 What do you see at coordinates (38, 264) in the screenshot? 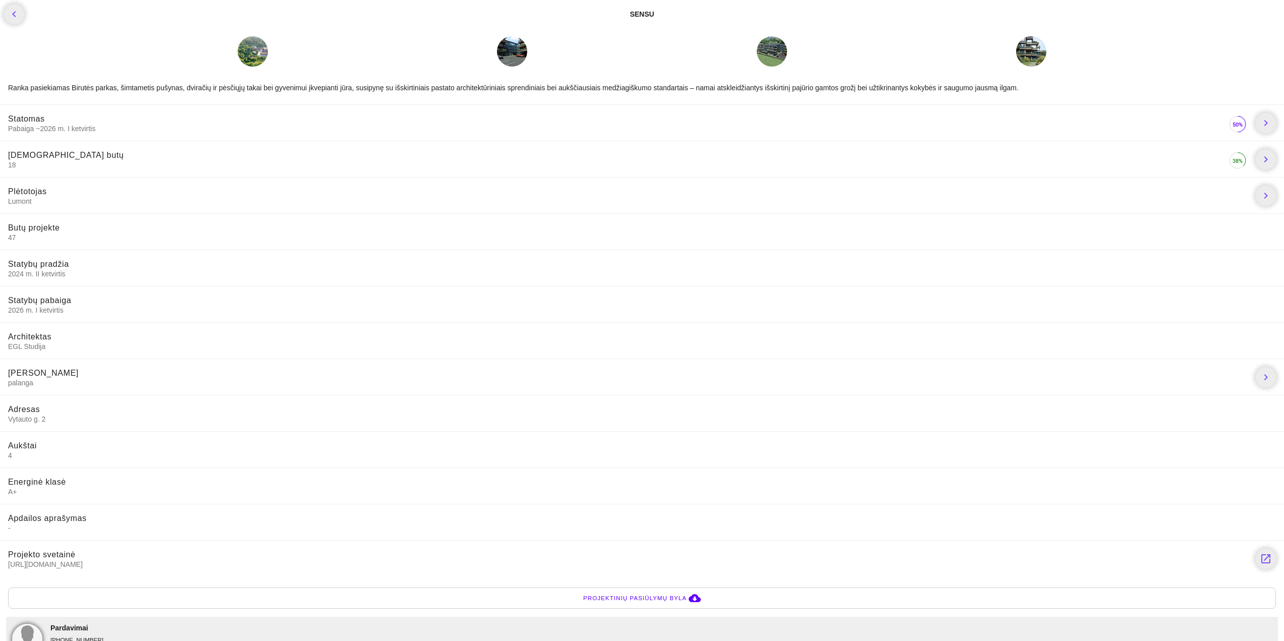
I see `span: Statybų pradžia` at bounding box center [38, 264].